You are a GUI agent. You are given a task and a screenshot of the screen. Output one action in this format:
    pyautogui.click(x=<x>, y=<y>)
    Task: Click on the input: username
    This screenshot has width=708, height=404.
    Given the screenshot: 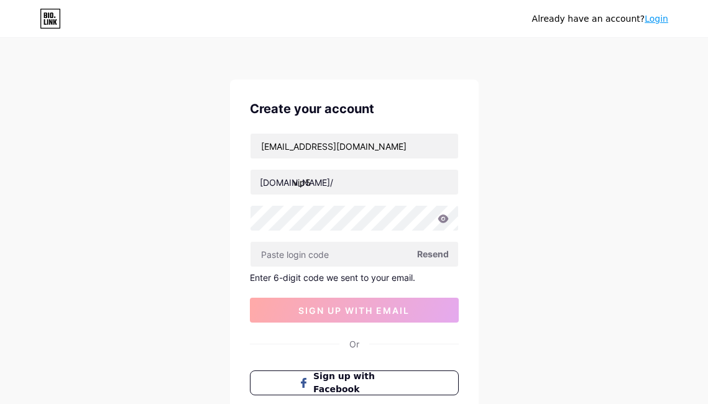 What is the action you would take?
    pyautogui.click(x=355, y=182)
    